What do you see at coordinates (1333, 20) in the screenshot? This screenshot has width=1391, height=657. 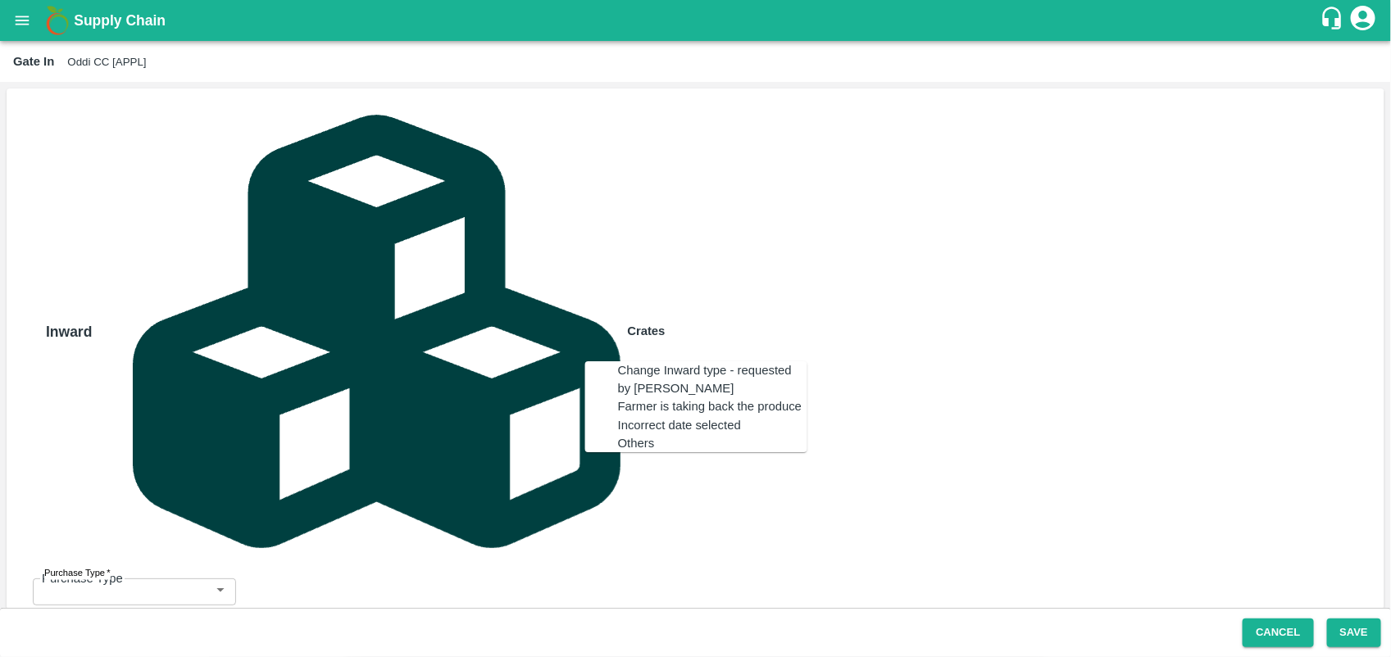 I see `div: customer-support` at bounding box center [1333, 20].